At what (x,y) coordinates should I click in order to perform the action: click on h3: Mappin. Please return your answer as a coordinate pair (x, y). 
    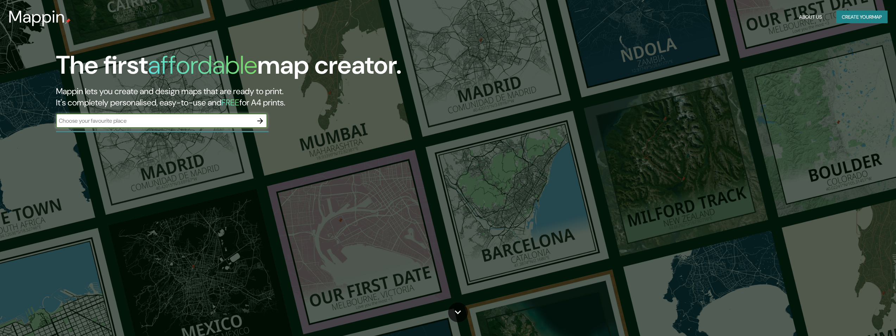
    Looking at the image, I should click on (37, 17).